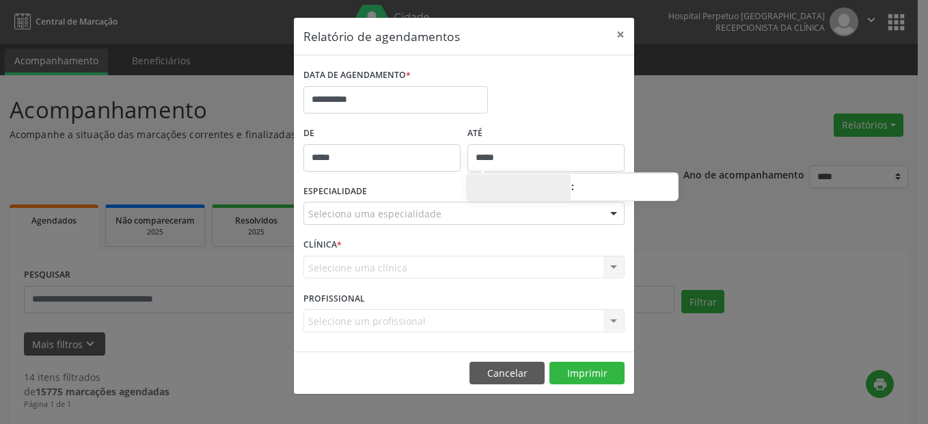 Image resolution: width=928 pixels, height=424 pixels. What do you see at coordinates (357, 75) in the screenshot?
I see `label: DATA DE AGENDAMENTO` at bounding box center [357, 75].